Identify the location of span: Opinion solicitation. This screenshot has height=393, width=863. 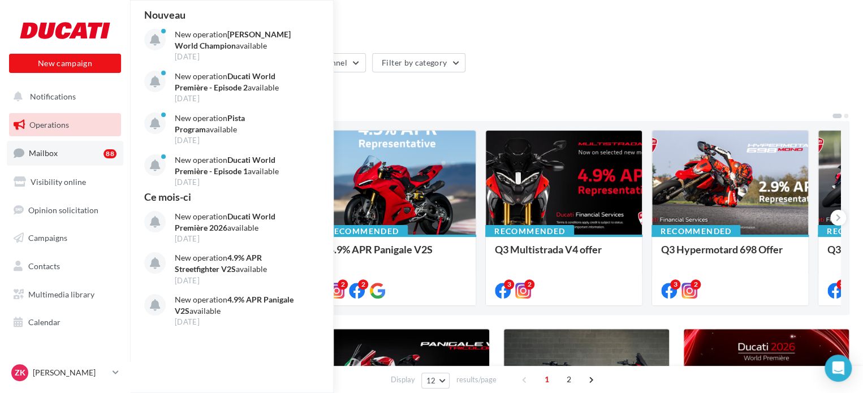
(63, 209).